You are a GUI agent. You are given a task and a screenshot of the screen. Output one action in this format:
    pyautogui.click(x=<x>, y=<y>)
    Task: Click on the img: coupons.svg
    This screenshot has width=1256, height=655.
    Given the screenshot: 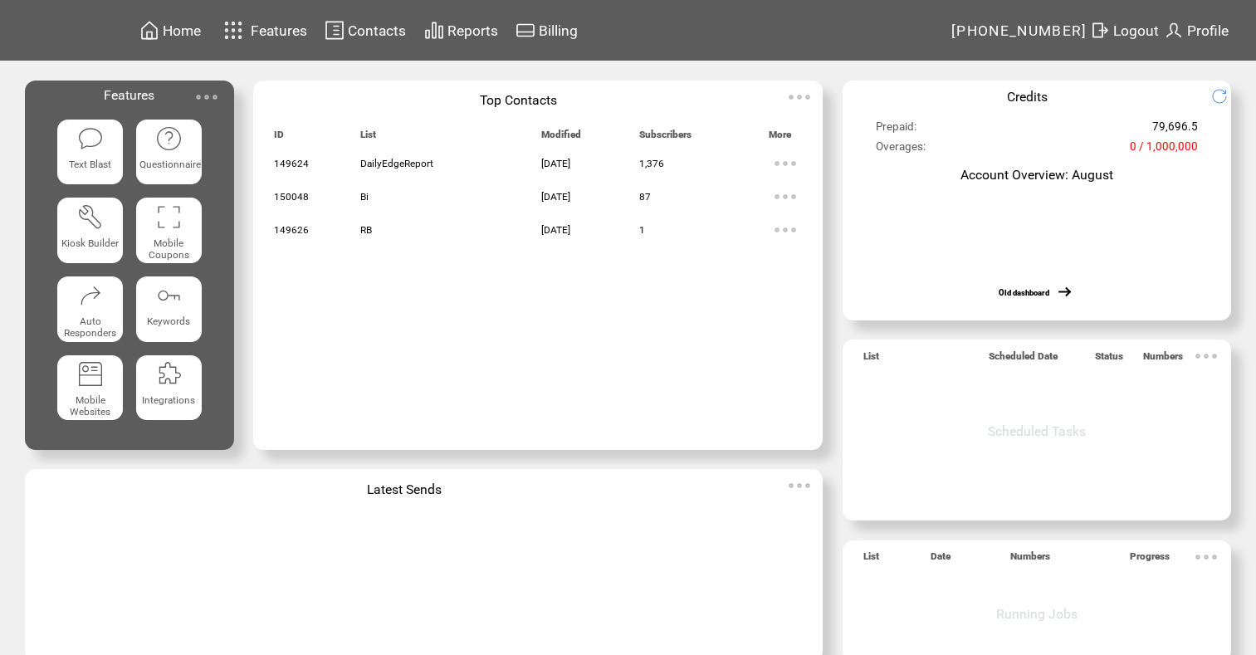 What is the action you would take?
    pyautogui.click(x=169, y=217)
    